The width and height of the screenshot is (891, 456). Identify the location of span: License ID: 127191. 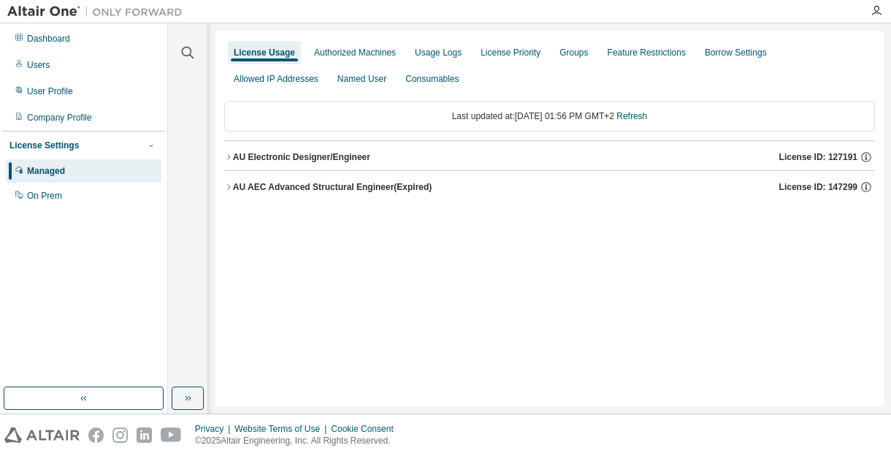
(818, 157).